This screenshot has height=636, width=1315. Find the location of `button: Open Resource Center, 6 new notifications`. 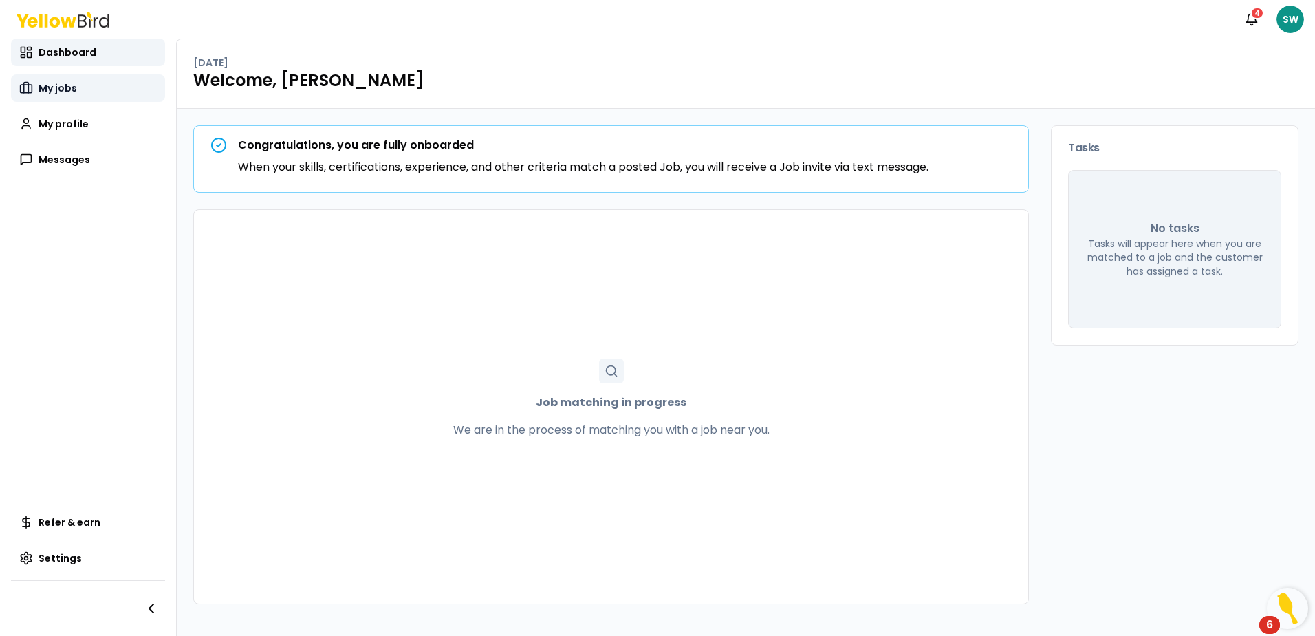

button: Open Resource Center, 6 new notifications is located at coordinates (1288, 608).